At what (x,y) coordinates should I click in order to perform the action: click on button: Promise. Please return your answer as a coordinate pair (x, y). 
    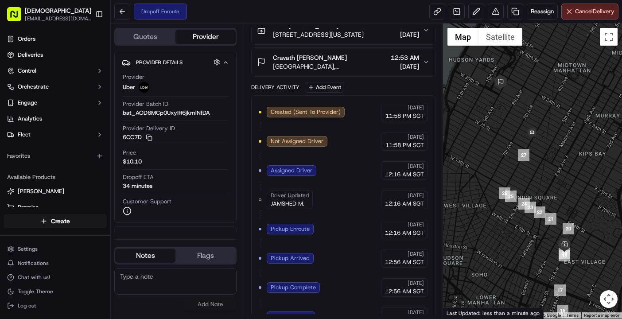
    Looking at the image, I should click on (55, 207).